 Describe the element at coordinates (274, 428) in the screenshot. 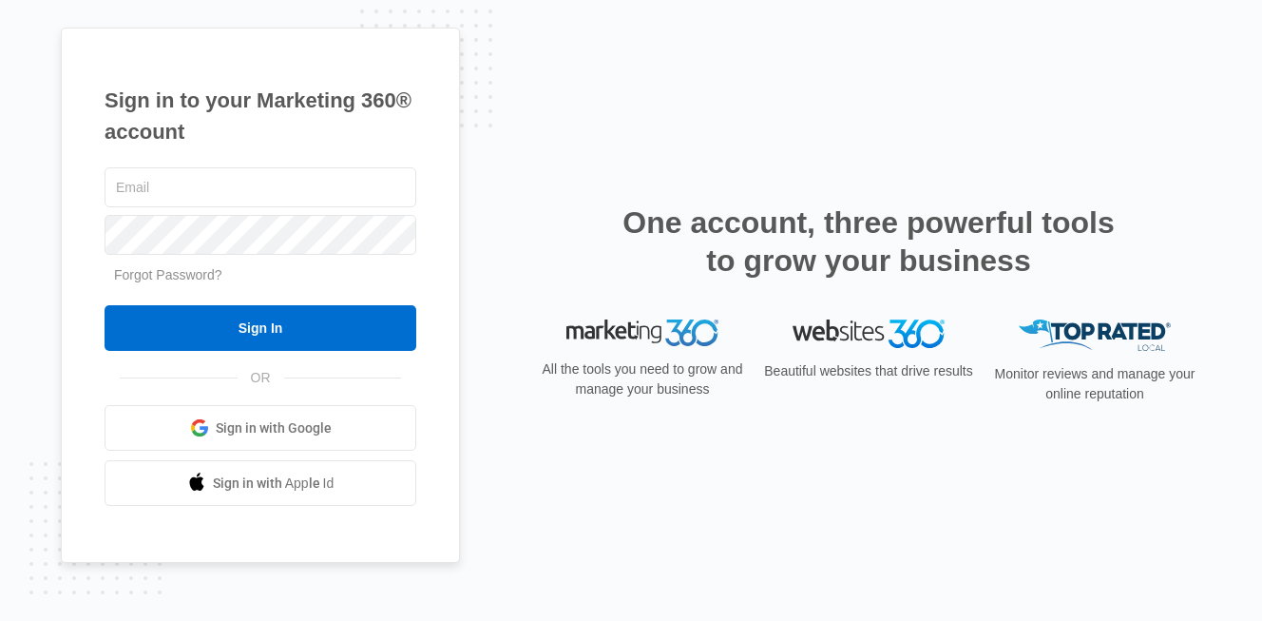

I see `span: Sign in with Google` at that location.